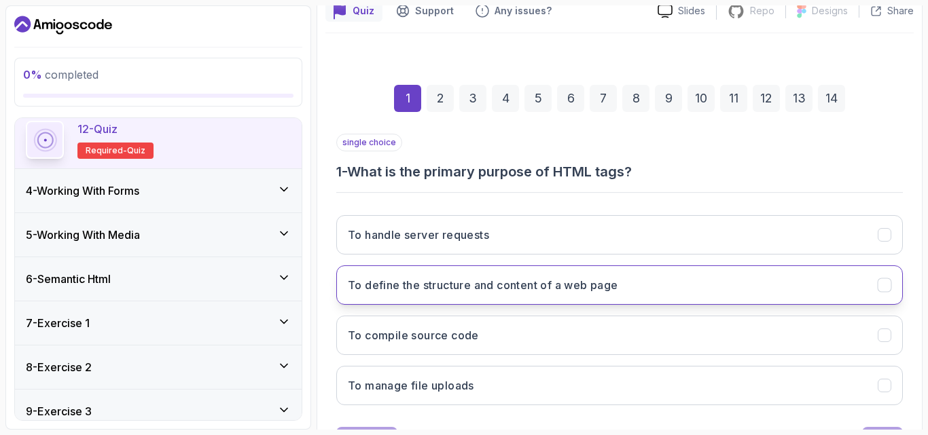  I want to click on div: 4, so click(505, 99).